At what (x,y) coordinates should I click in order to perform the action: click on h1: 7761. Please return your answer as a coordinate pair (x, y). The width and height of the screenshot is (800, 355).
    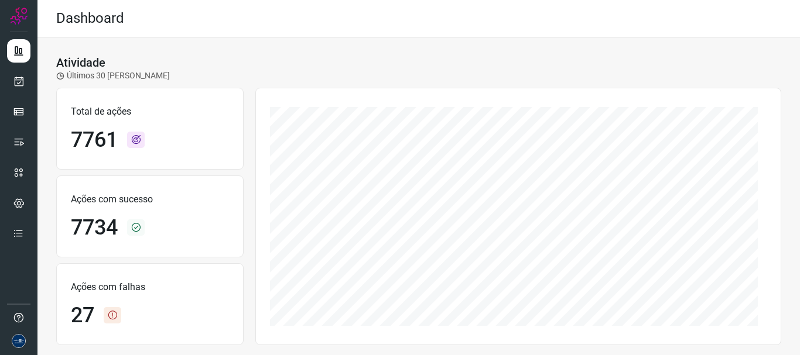
    Looking at the image, I should click on (94, 140).